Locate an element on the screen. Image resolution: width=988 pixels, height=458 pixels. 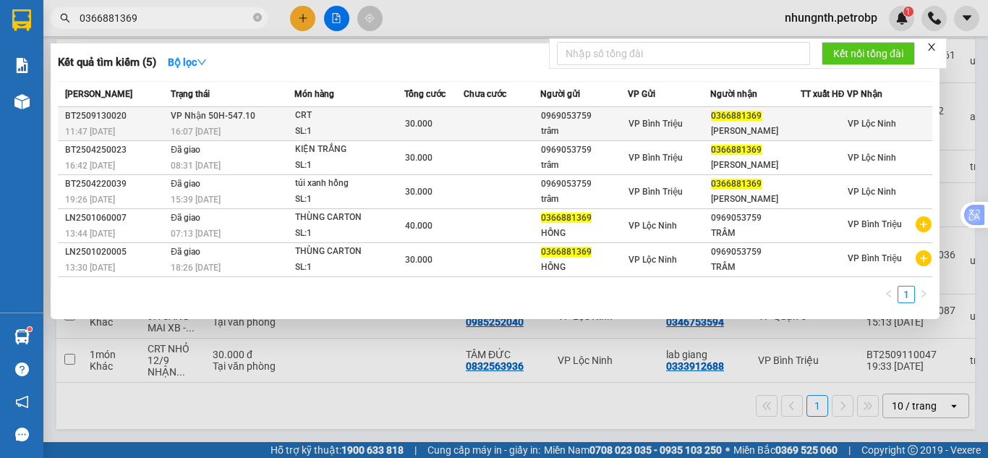
sup: 1 is located at coordinates (30, 329).